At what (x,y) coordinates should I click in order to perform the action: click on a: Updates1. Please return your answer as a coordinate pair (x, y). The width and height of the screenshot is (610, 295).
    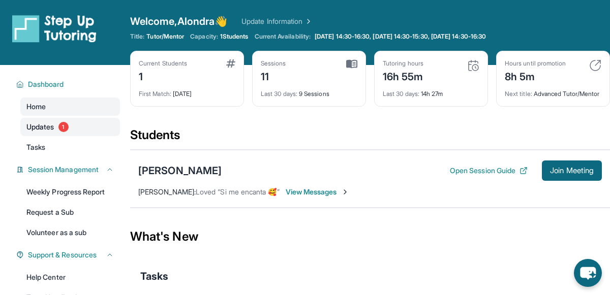
    Looking at the image, I should click on (70, 127).